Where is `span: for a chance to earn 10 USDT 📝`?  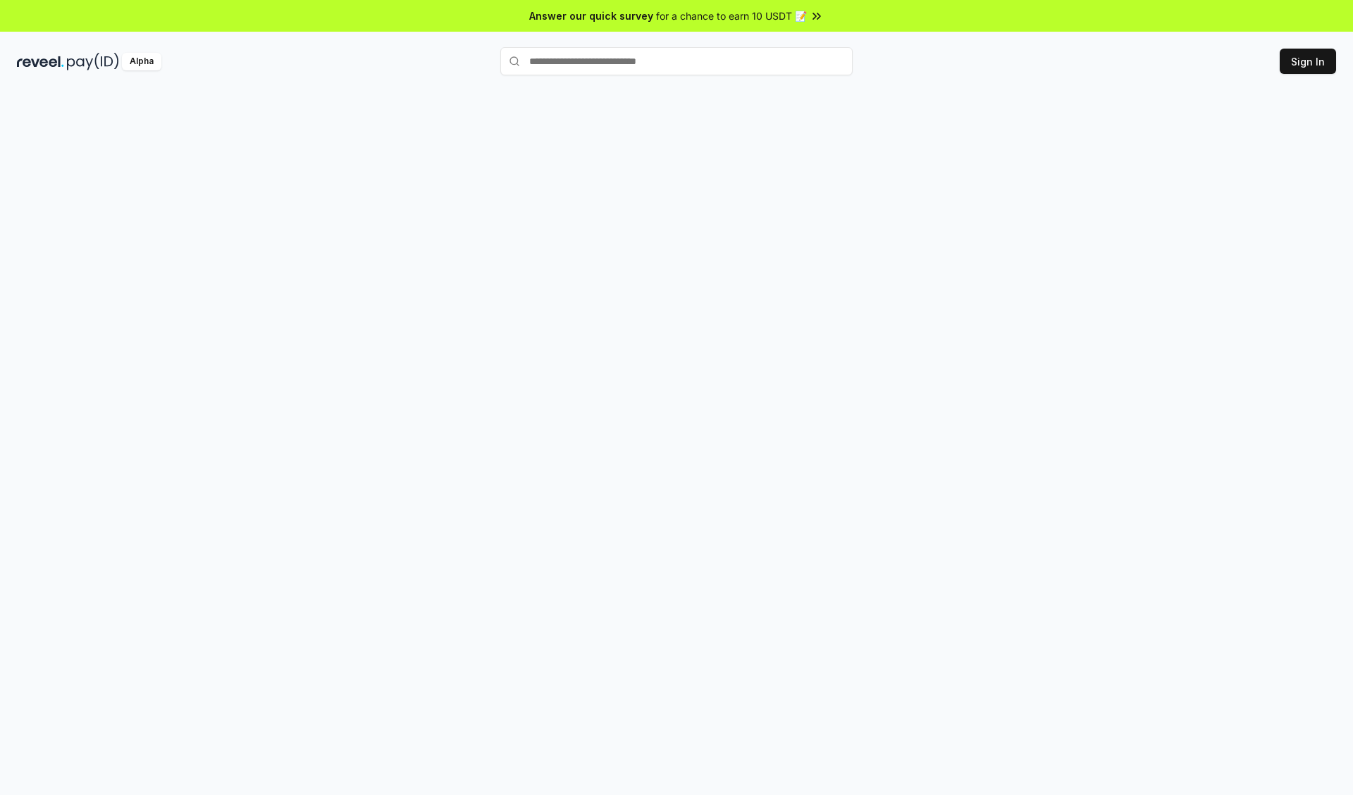
span: for a chance to earn 10 USDT 📝 is located at coordinates (731, 15).